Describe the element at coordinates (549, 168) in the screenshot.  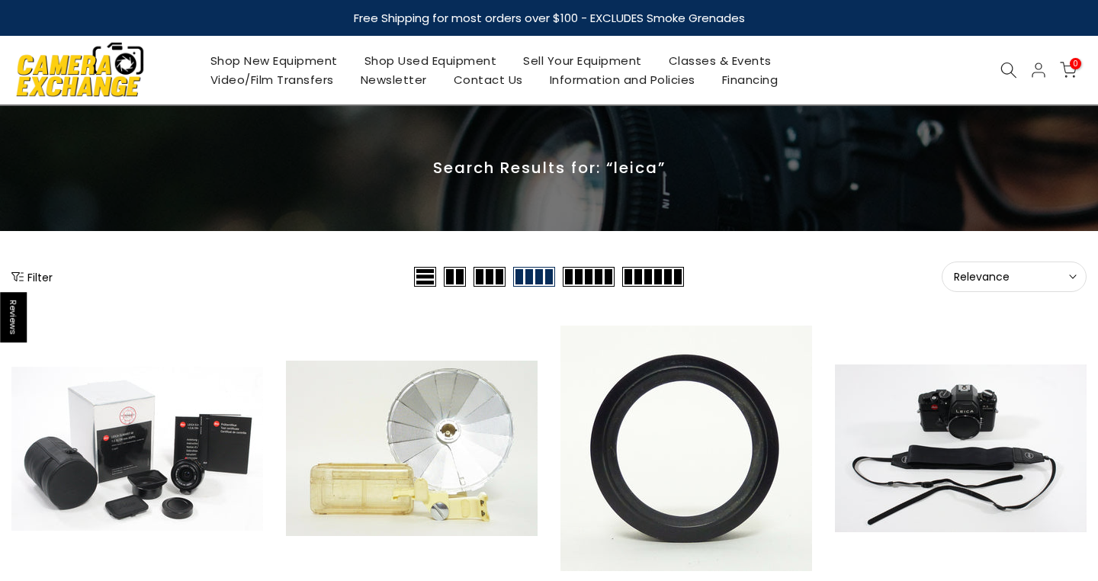
I see `p: Search Results for: “leica”` at that location.